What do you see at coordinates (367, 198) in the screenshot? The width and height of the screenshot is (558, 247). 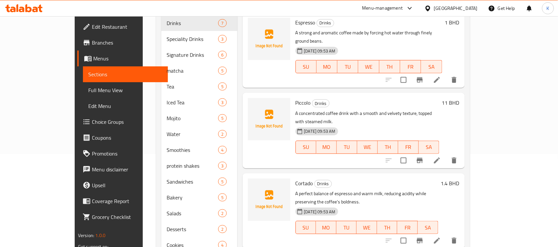 I see `p: A perfect balance of espresso and warm milk, reducing acidity while preserving the coffee's boldn...` at bounding box center [367, 198].